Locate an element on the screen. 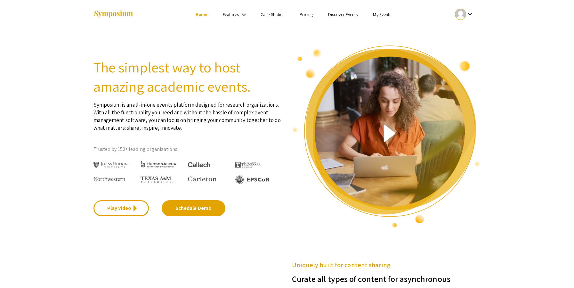 Image resolution: width=574 pixels, height=288 pixels. h2: The simplest way to host amazing academic events. is located at coordinates (188, 77).